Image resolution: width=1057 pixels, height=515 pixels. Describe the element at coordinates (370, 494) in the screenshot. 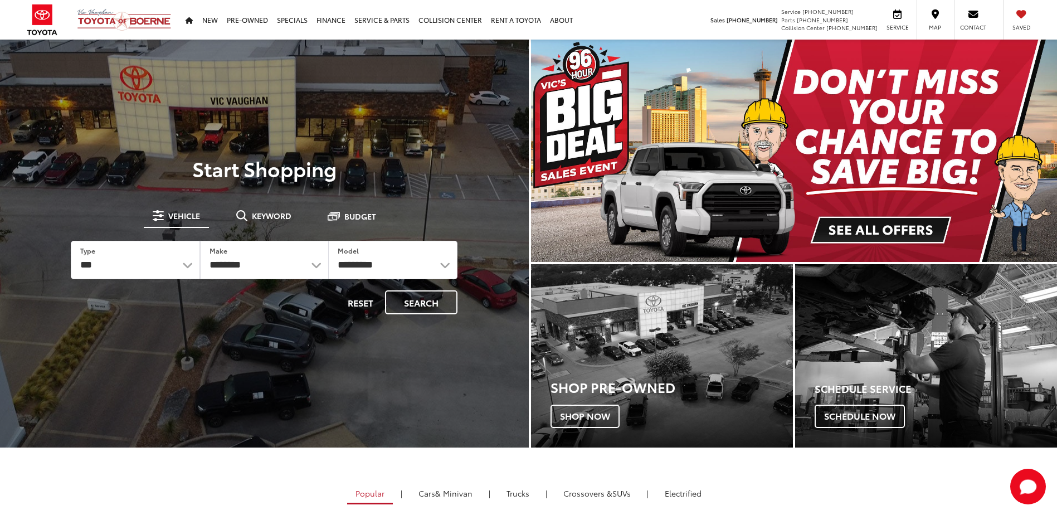

I see `a: Popular` at that location.